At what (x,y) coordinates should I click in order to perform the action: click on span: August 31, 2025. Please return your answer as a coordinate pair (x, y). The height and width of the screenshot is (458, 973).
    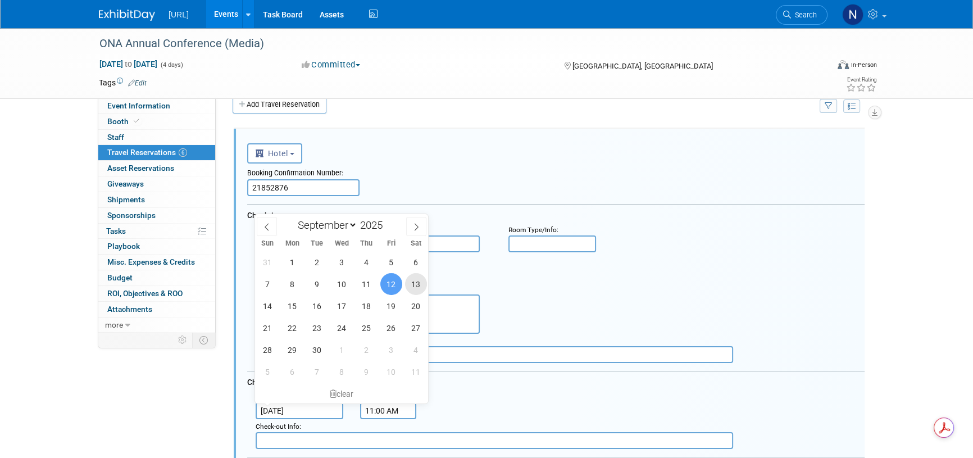
    Looking at the image, I should click on (267, 262).